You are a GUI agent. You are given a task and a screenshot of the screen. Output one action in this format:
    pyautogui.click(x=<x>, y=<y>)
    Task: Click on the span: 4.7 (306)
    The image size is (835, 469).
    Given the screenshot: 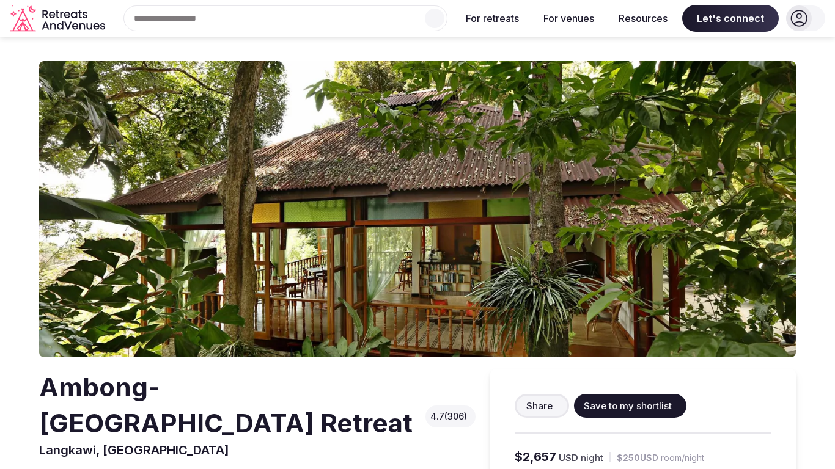 What is the action you would take?
    pyautogui.click(x=448, y=417)
    